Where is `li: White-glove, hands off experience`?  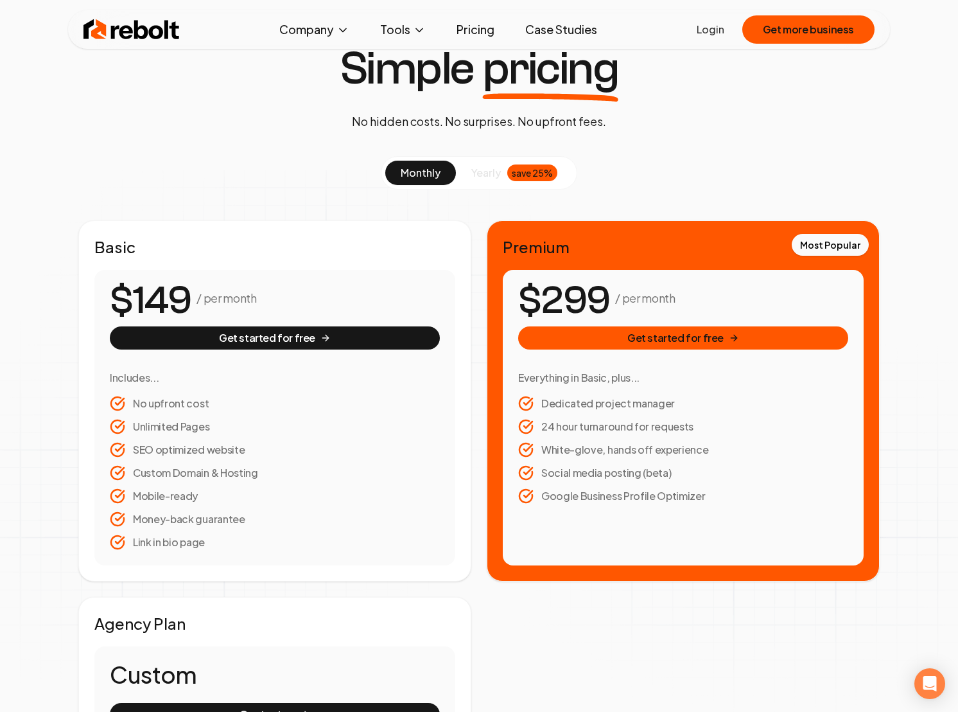 li: White-glove, hands off experience is located at coordinates (684, 450).